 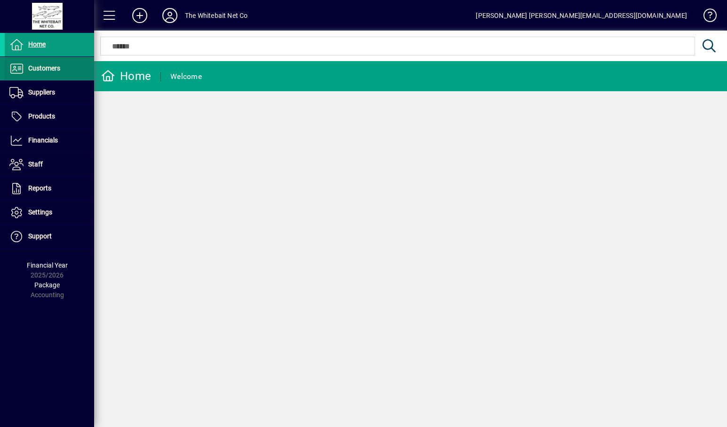 What do you see at coordinates (49, 165) in the screenshot?
I see `a: Staff` at bounding box center [49, 165].